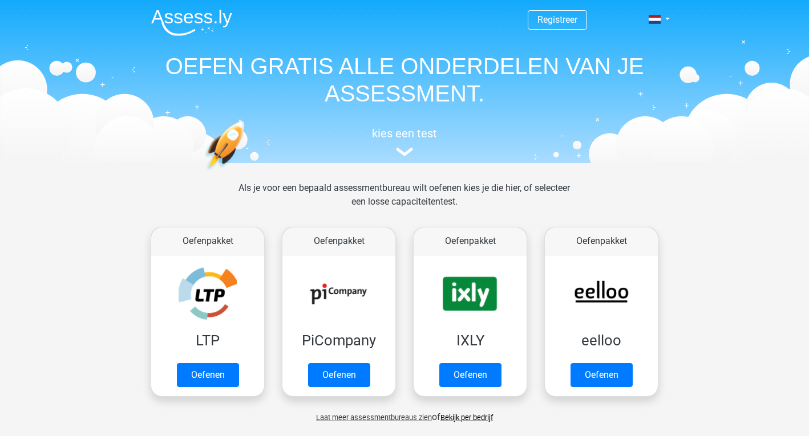  Describe the element at coordinates (557, 19) in the screenshot. I see `a: Registreer` at that location.